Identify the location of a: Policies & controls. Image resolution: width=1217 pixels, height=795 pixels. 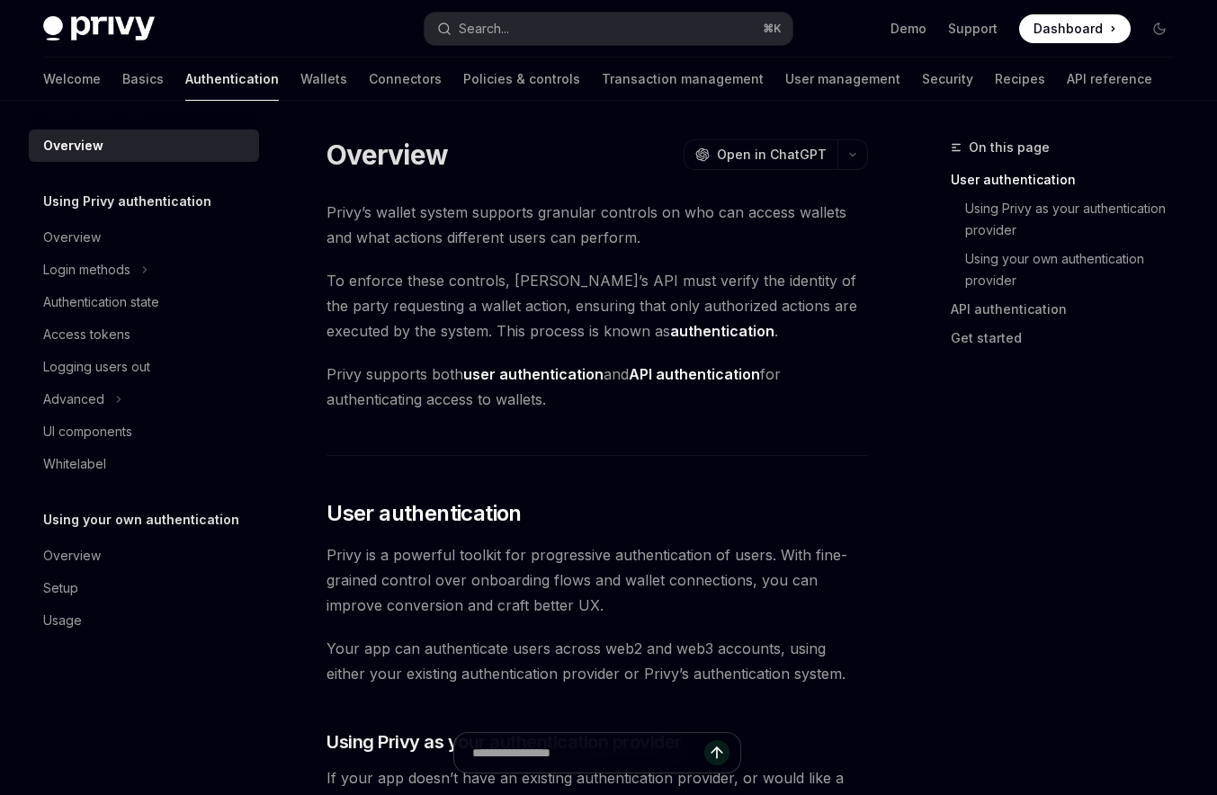
(522, 79).